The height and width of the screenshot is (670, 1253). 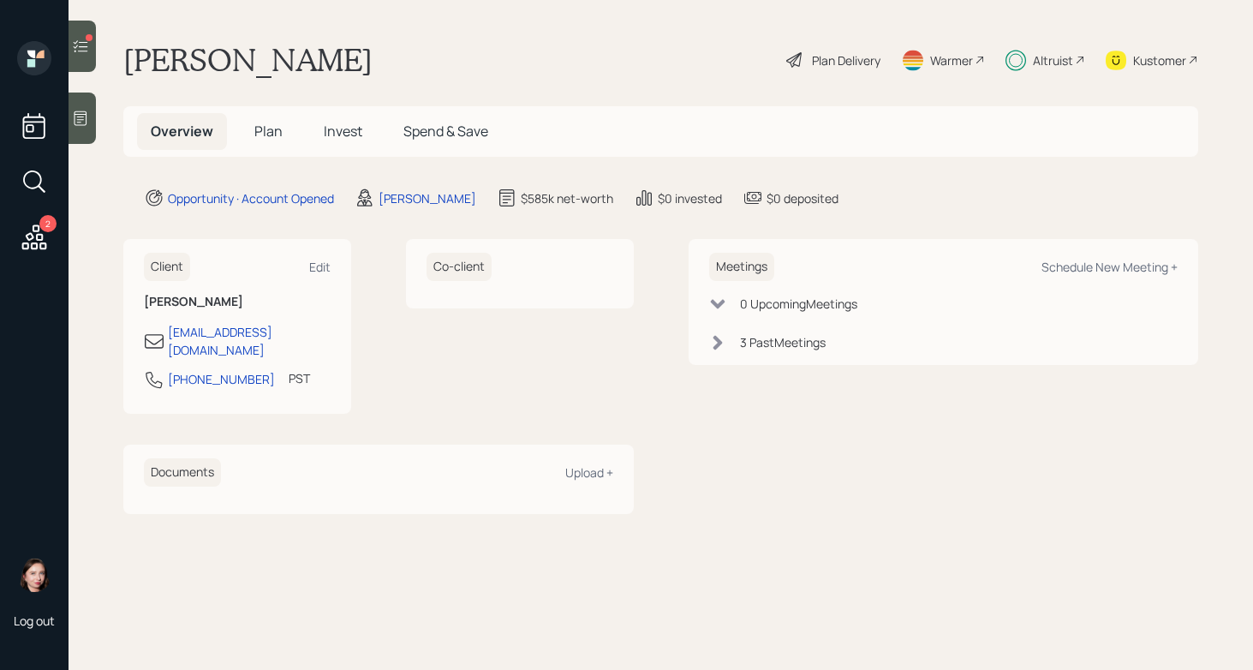 I want to click on div: 2, so click(x=48, y=224).